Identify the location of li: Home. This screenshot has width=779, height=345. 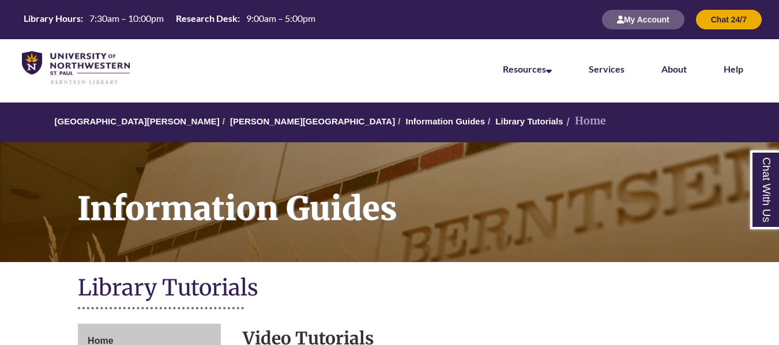
(584, 121).